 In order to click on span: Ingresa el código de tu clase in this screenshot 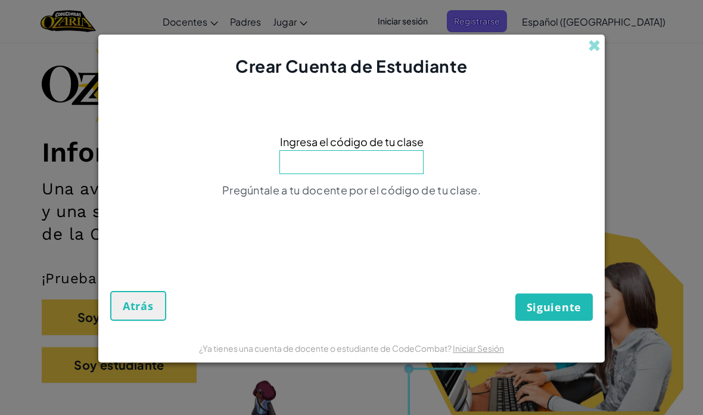, I will do `click(351, 141)`.